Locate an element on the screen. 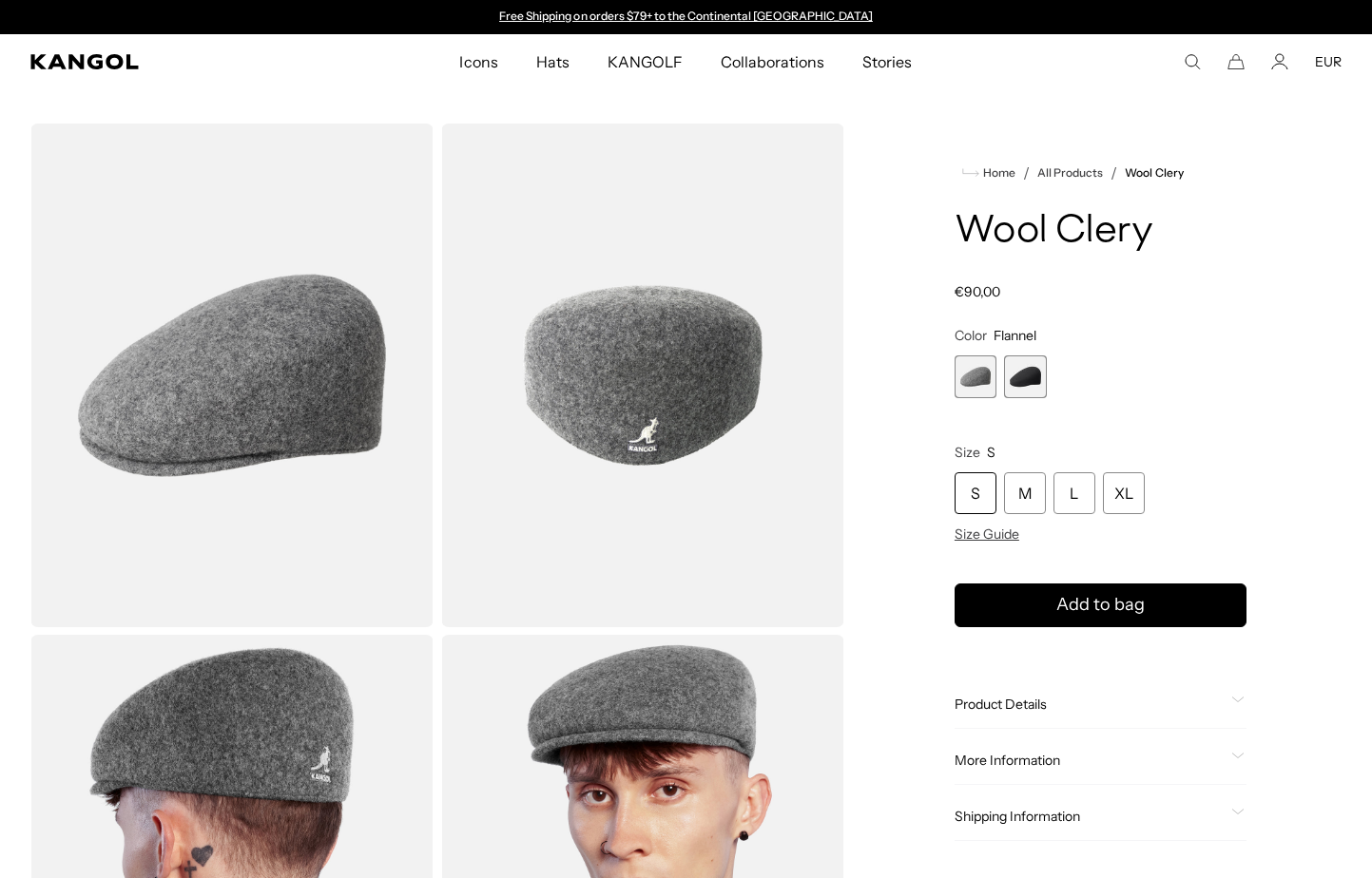  a: Icons is located at coordinates (479, 62).